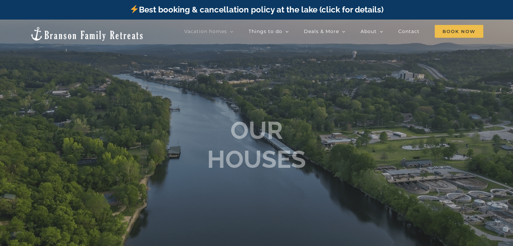  What do you see at coordinates (256, 9) in the screenshot?
I see `a: Best booking & cancellation policy at the lake (click for details)` at bounding box center [256, 9].